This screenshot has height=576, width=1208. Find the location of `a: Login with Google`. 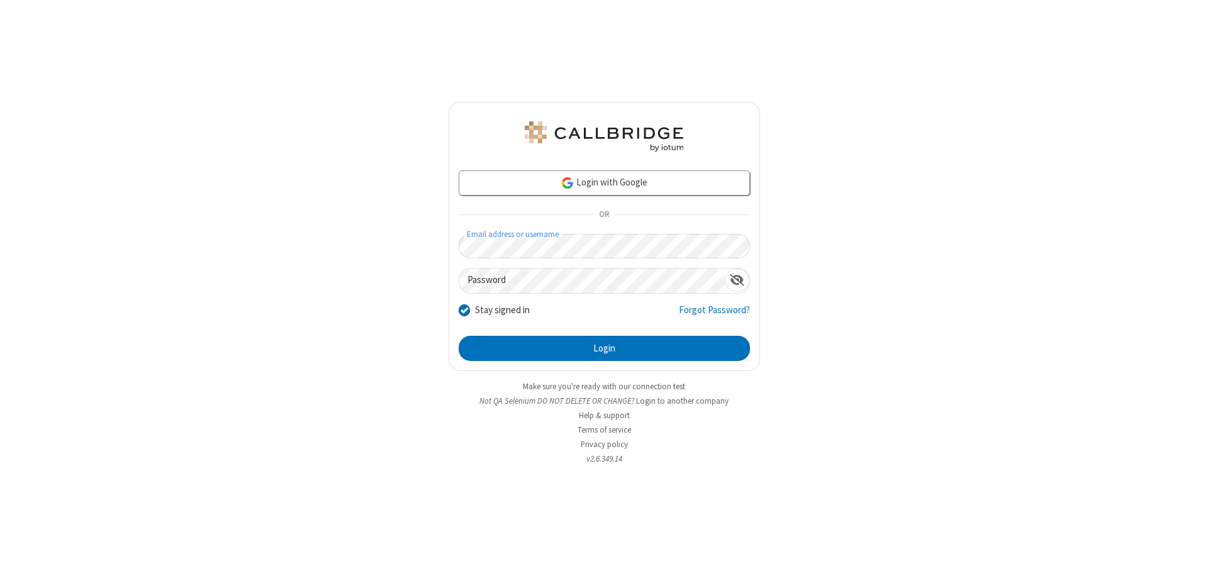

a: Login with Google is located at coordinates (604, 183).